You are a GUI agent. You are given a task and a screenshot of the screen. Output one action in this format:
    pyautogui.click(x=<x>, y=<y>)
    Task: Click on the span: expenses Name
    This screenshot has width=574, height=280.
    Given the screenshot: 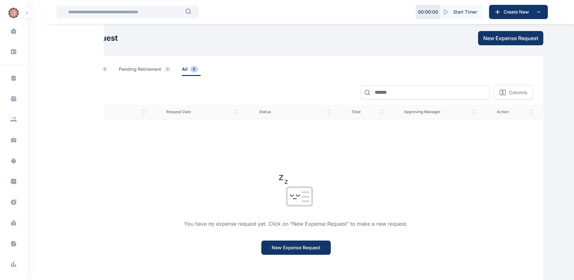 What is the action you would take?
    pyautogui.click(x=106, y=112)
    